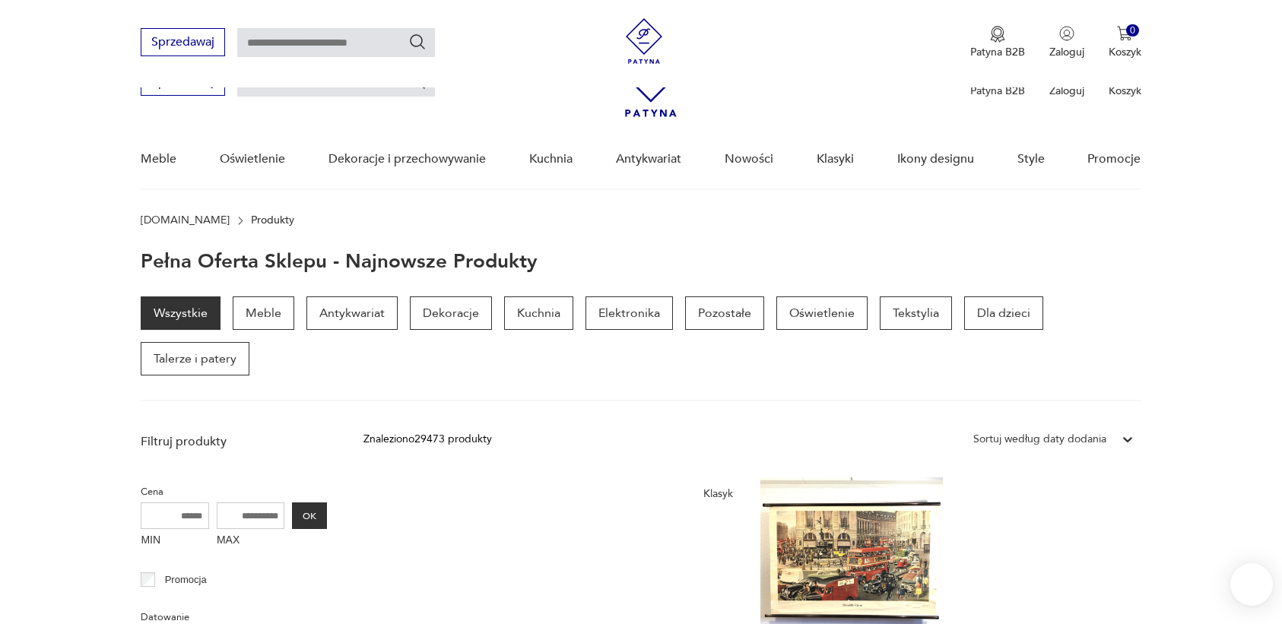  I want to click on p: Cena, so click(233, 492).